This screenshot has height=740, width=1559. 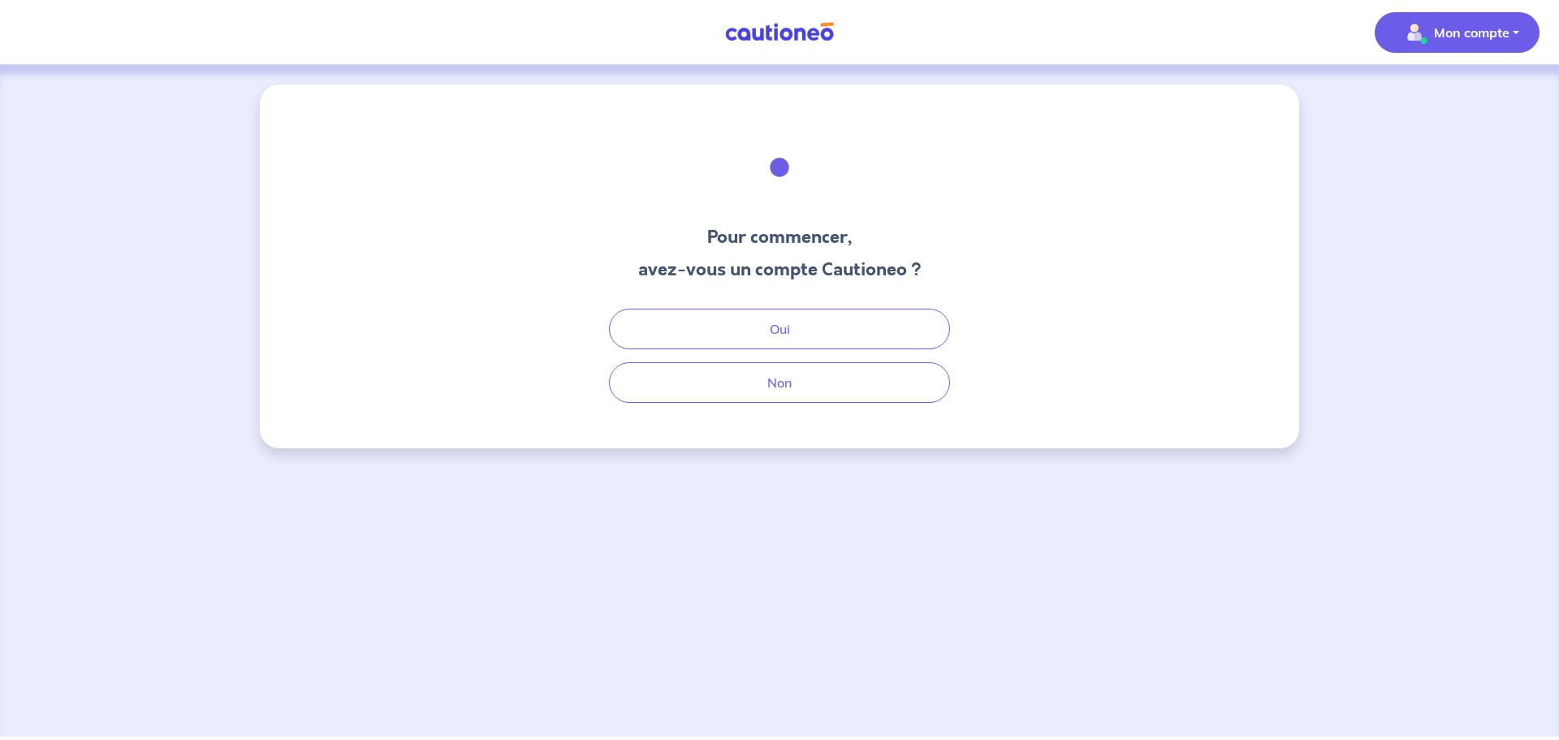 I want to click on img: illu_account_valid_menu.svg, so click(x=1414, y=32).